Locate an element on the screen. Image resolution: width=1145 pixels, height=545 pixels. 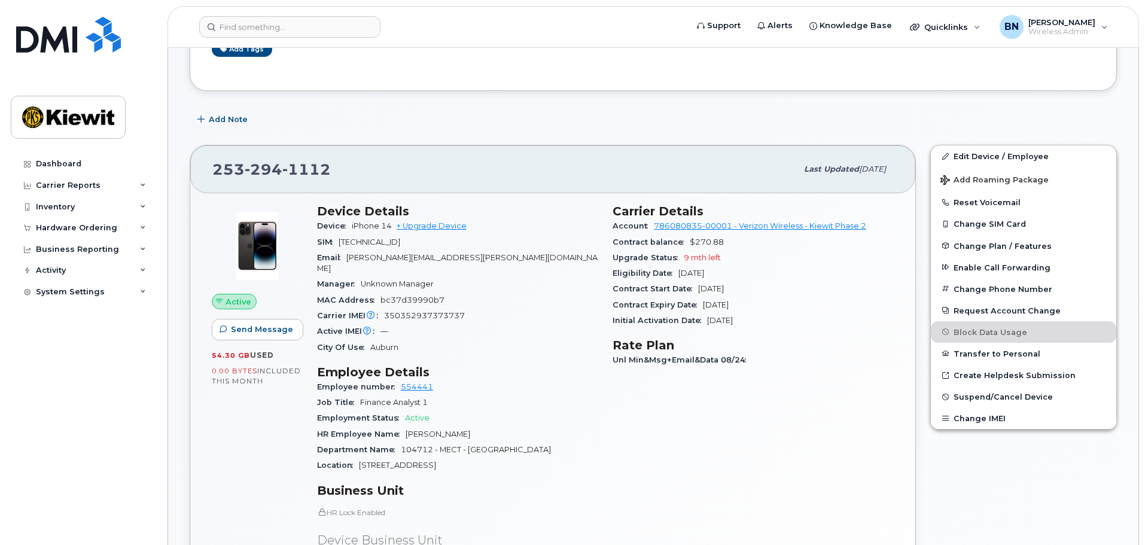
img: image20231002-3703462-njx0qo.jpeg is located at coordinates (257, 246).